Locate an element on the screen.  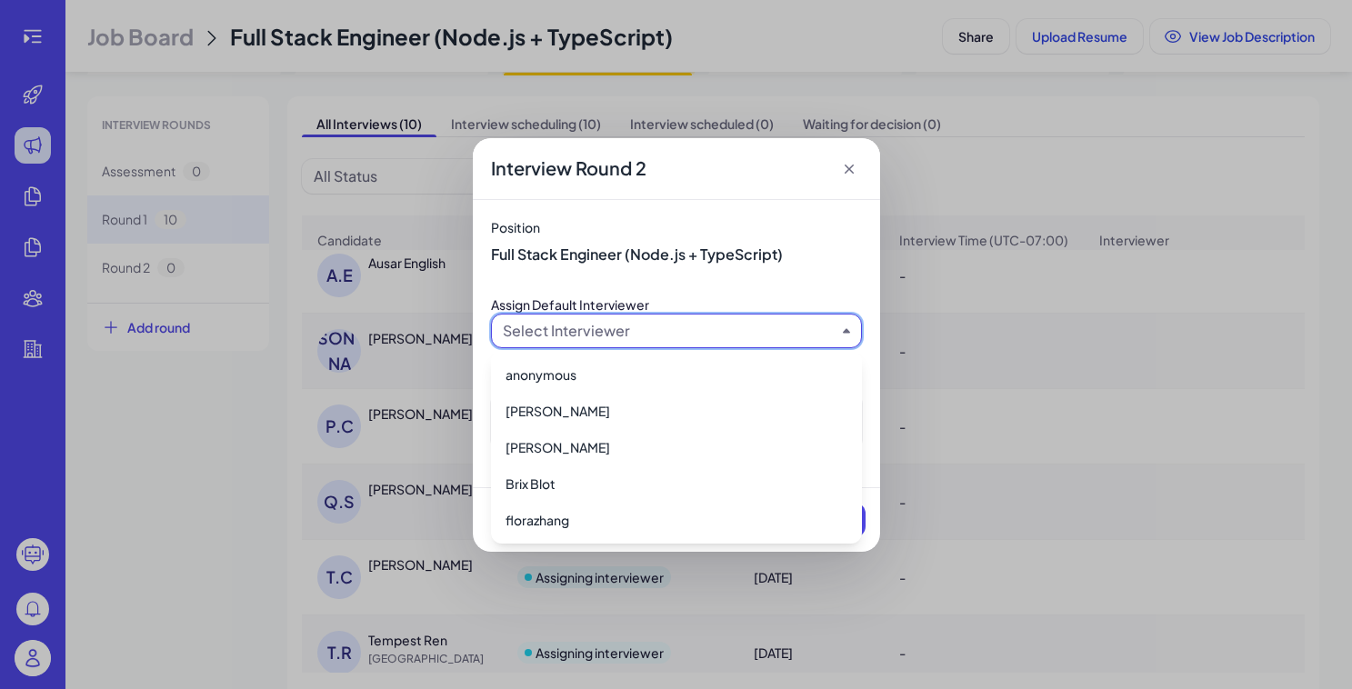
button: Select Interviewer is located at coordinates (669, 331).